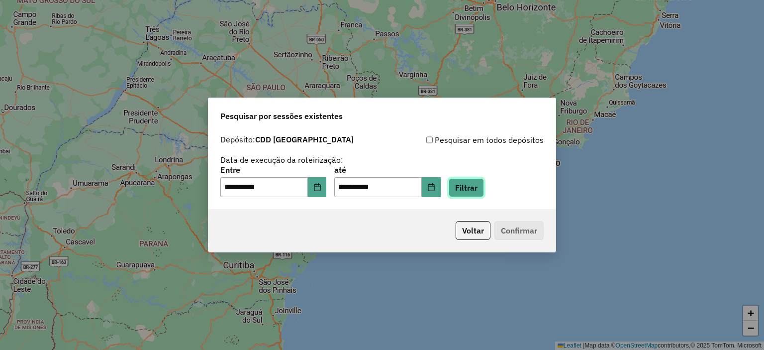 This screenshot has height=350, width=764. Describe the element at coordinates (462, 140) in the screenshot. I see `div: Pesquisar em todos depósitos` at that location.